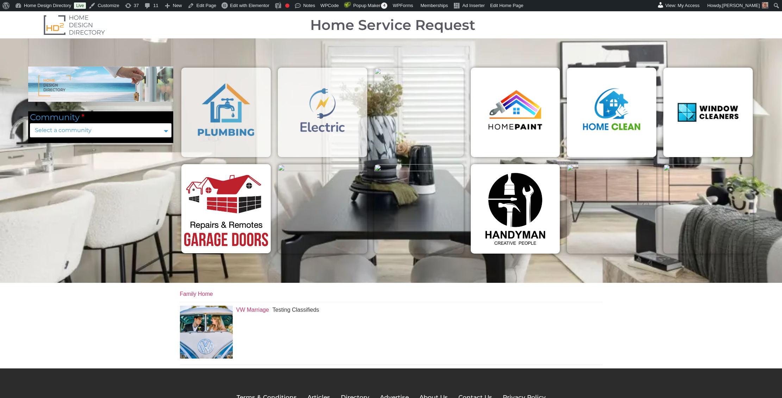 The image size is (782, 398). I want to click on div: Focus keyphrase not set, so click(287, 6).